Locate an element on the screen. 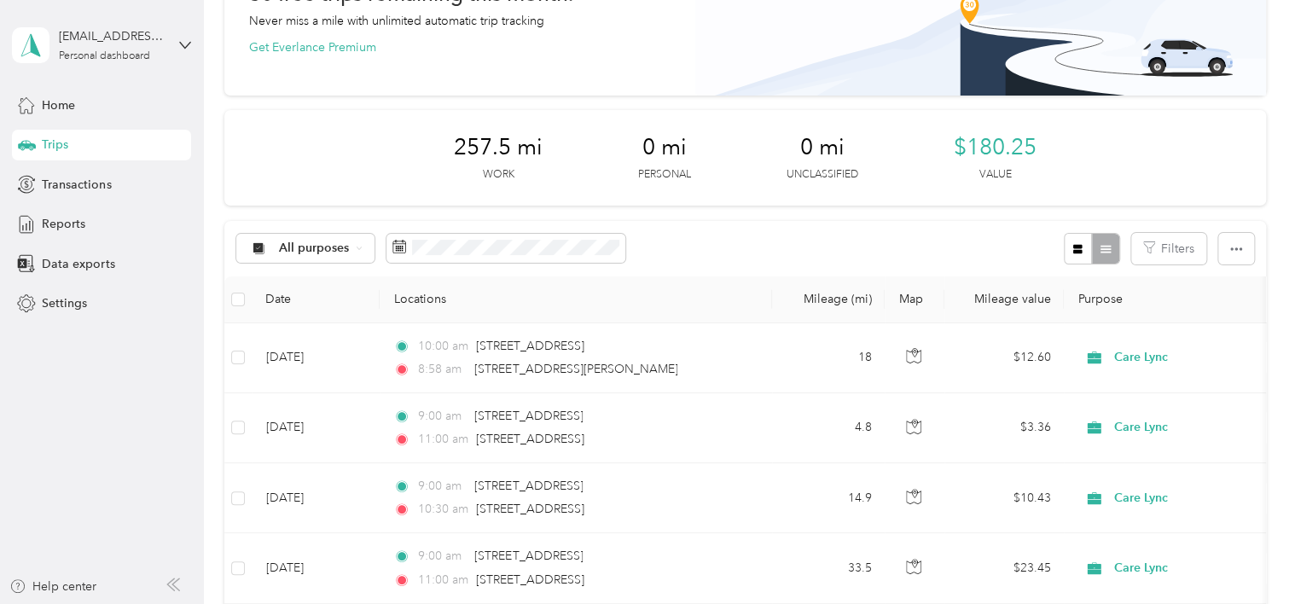  span: 8:58 am is located at coordinates (442, 369).